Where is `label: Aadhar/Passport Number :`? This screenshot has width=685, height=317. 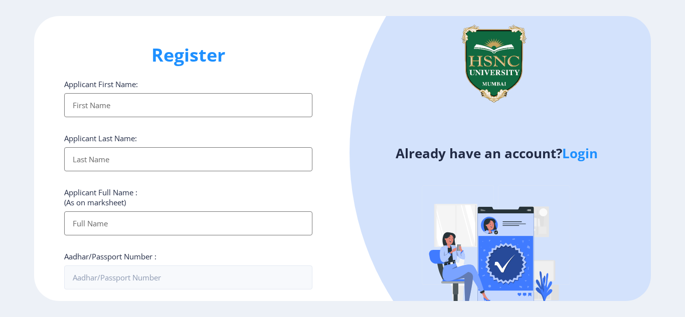 label: Aadhar/Passport Number : is located at coordinates (110, 257).